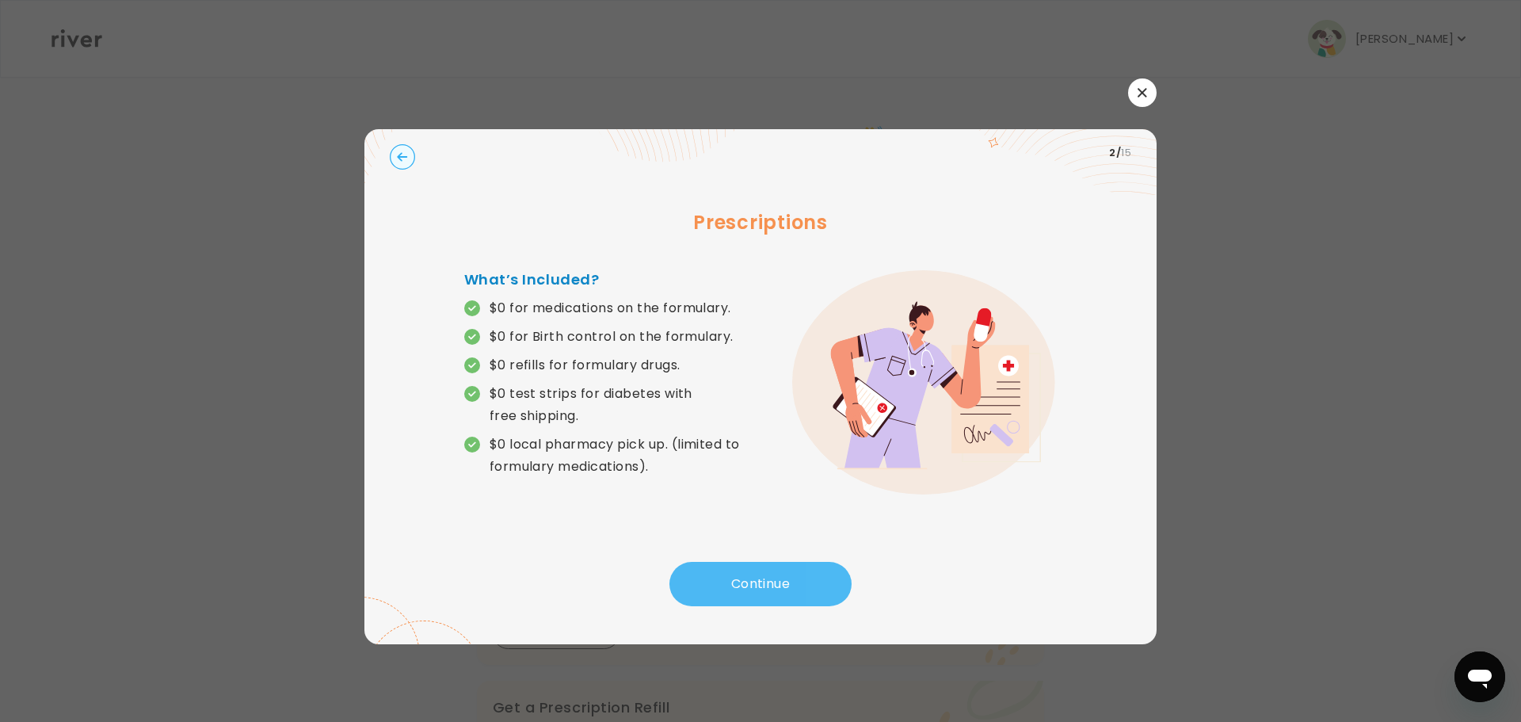  Describe the element at coordinates (585, 365) in the screenshot. I see `p: $0 refills for formulary drugs.` at that location.